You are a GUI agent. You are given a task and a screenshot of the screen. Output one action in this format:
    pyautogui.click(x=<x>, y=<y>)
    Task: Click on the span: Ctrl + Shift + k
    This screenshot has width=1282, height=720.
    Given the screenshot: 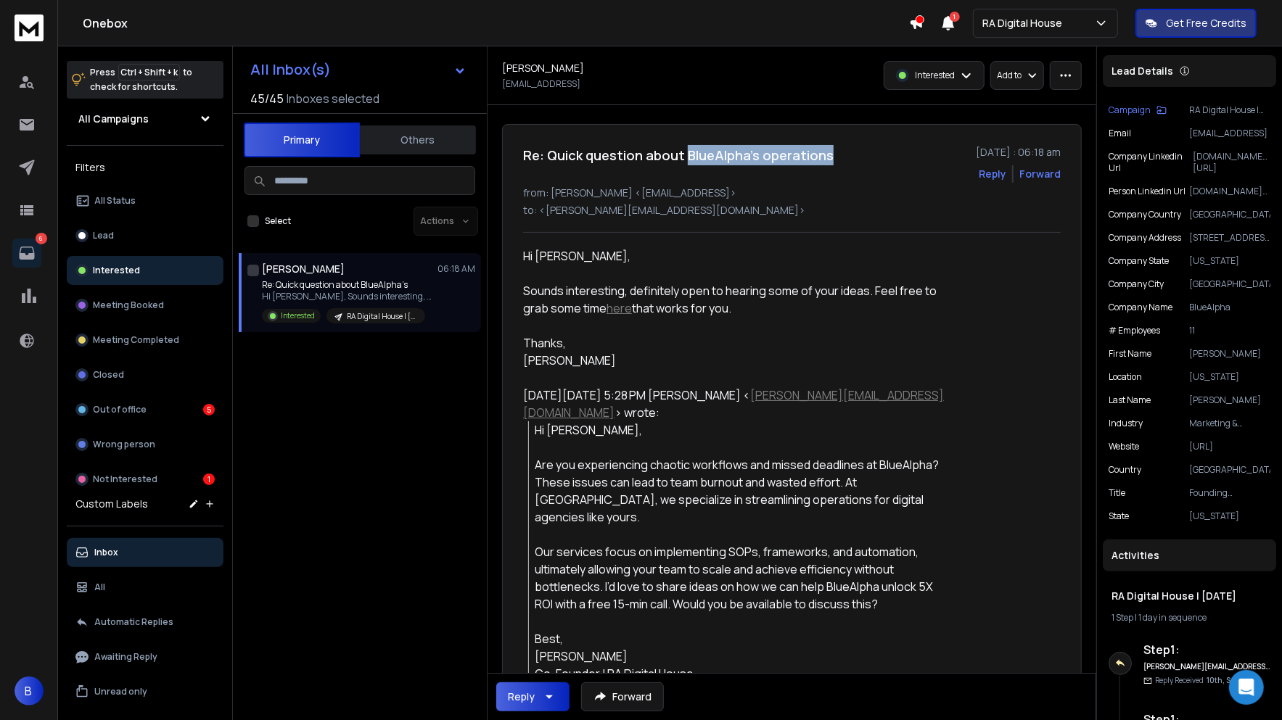 What is the action you would take?
    pyautogui.click(x=149, y=72)
    